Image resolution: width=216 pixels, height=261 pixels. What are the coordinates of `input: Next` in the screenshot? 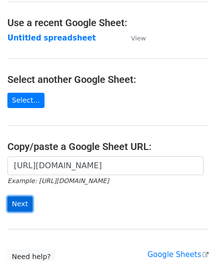 It's located at (20, 204).